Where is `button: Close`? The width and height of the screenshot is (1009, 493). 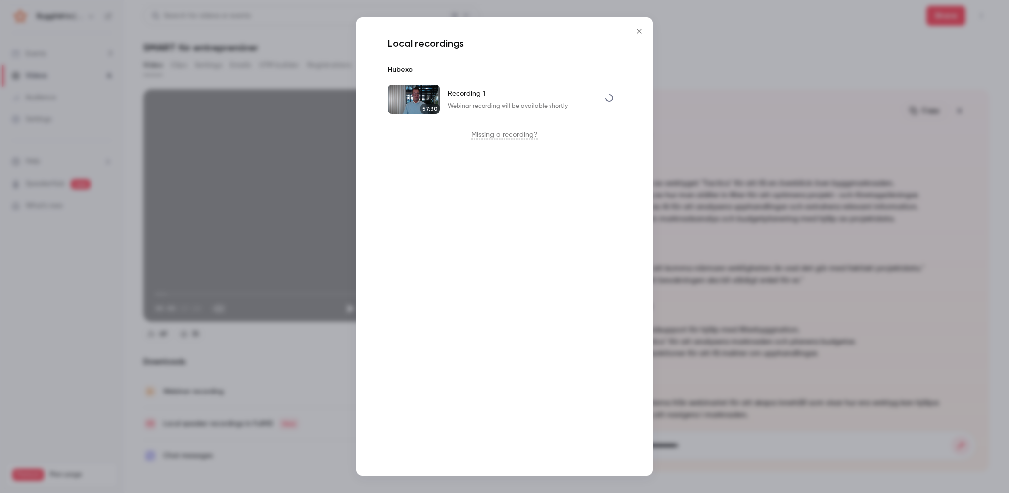 button: Close is located at coordinates (639, 31).